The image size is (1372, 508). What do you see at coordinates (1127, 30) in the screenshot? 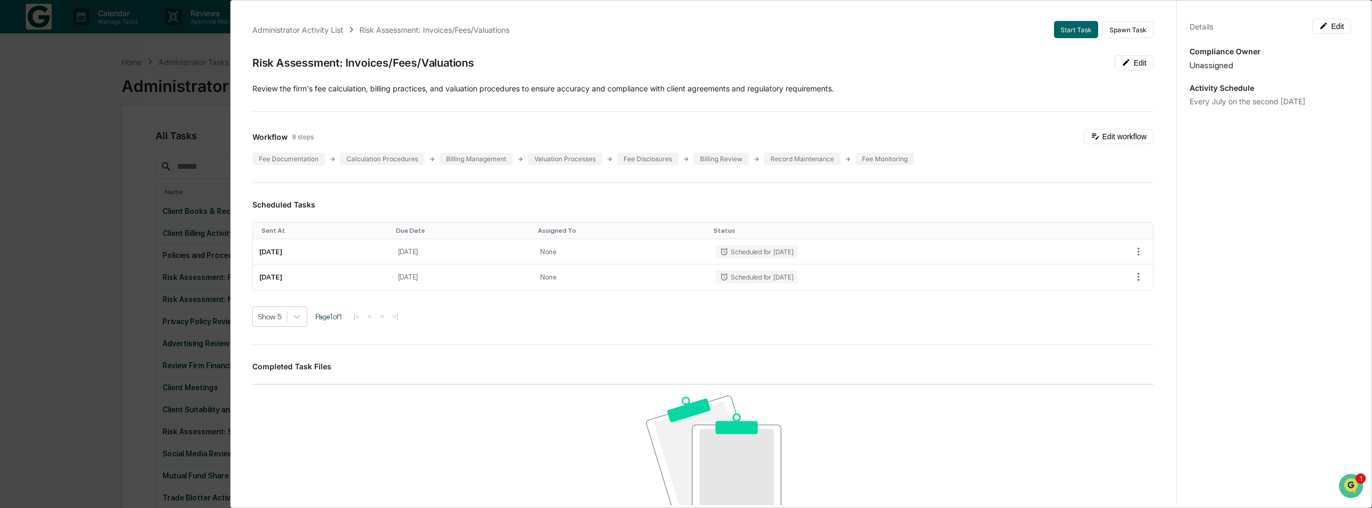
I see `button: Spawn Task` at bounding box center [1127, 30].